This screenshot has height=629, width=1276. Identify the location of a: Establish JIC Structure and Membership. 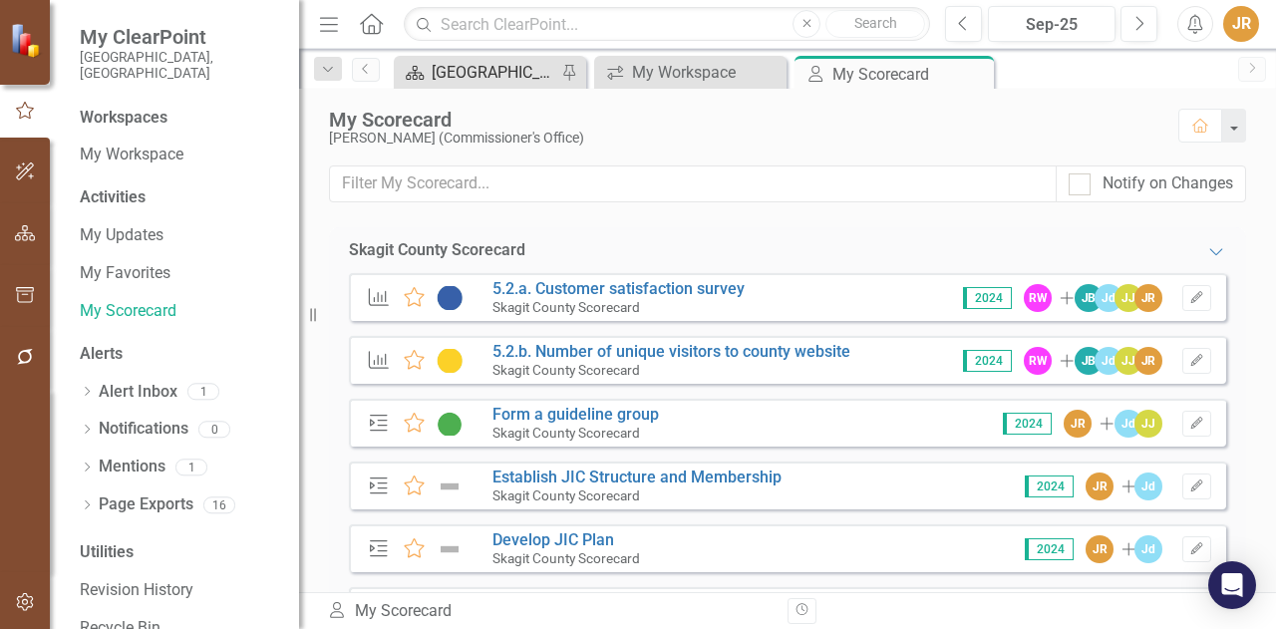
(637, 477).